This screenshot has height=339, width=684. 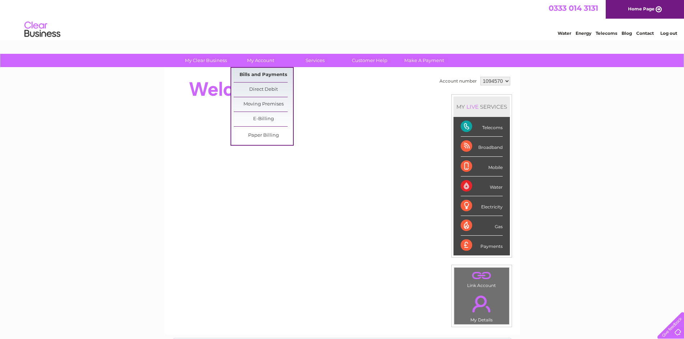 What do you see at coordinates (263, 90) in the screenshot?
I see `a: Direct Debit` at bounding box center [263, 90].